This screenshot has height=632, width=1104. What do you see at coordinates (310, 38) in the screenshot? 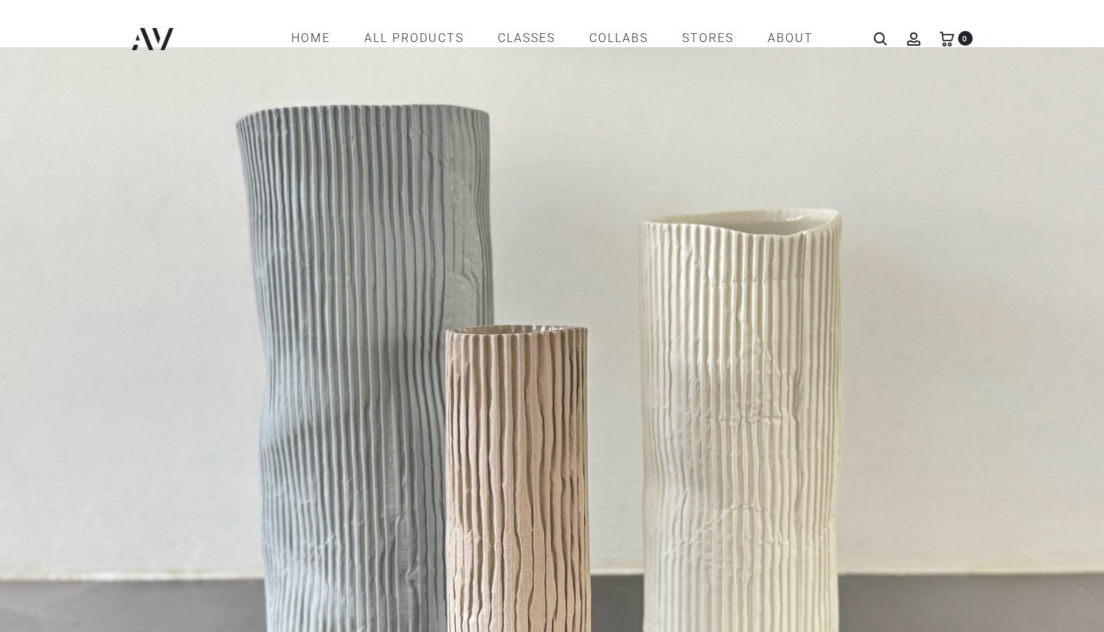
I see `a: Home` at bounding box center [310, 38].